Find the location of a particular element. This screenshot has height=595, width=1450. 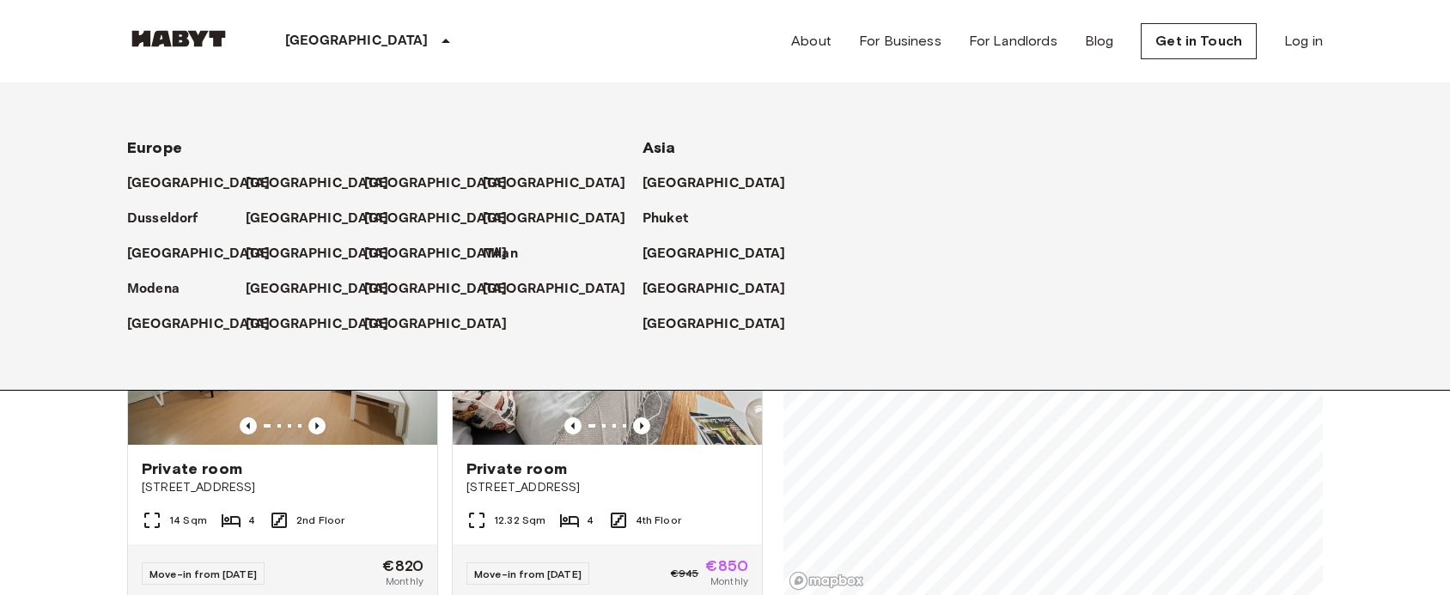

span: 14 Sqm is located at coordinates (188, 520).